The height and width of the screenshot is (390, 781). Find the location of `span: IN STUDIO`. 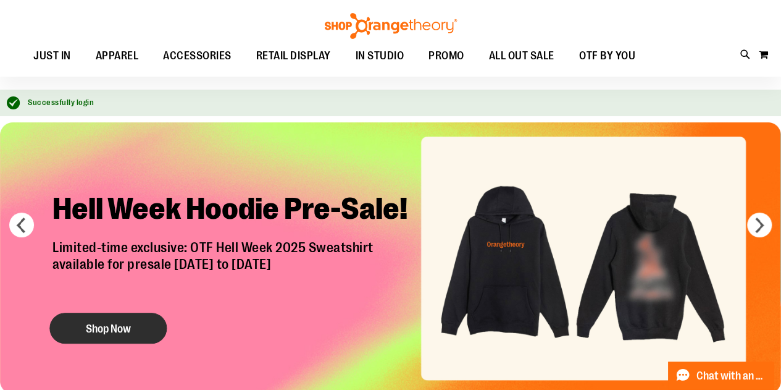

span: IN STUDIO is located at coordinates (380, 56).